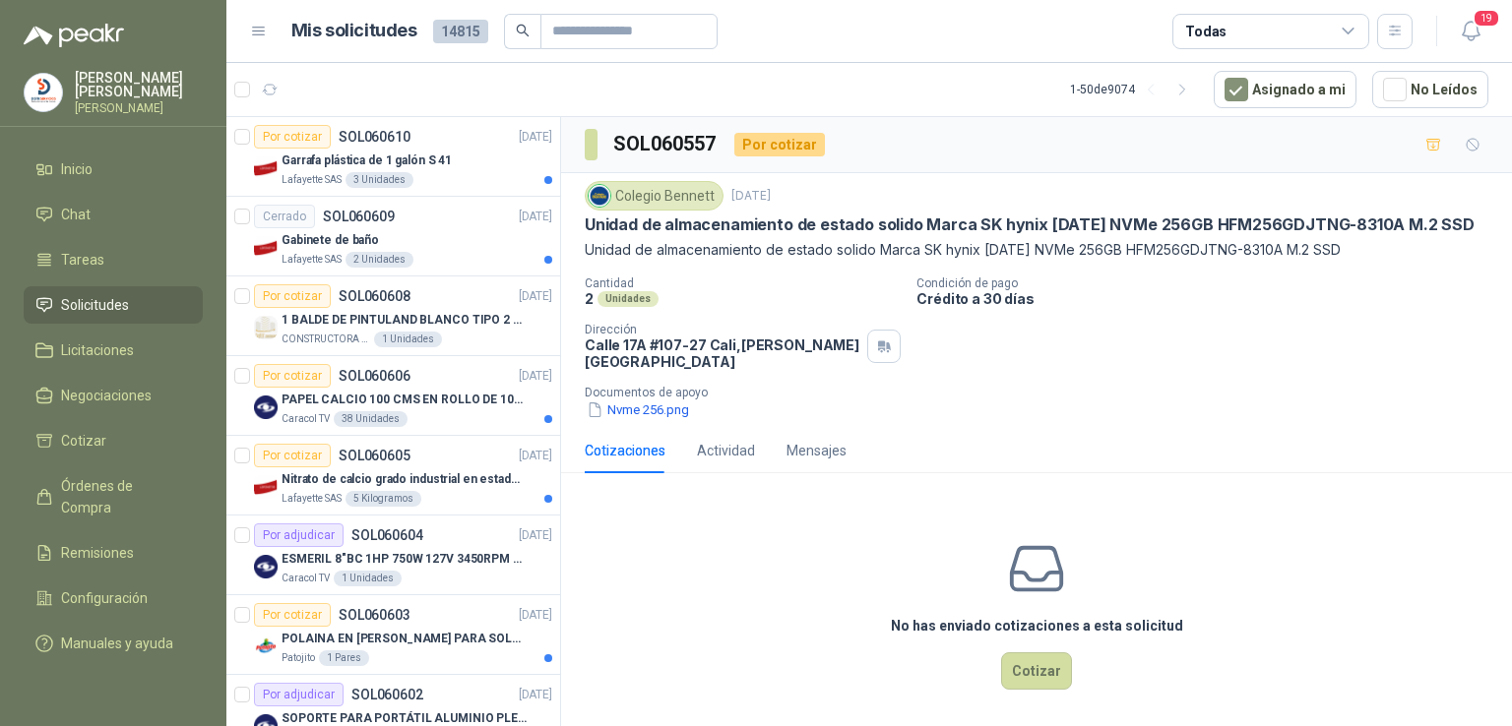 This screenshot has height=726, width=1512. What do you see at coordinates (113, 305) in the screenshot?
I see `a: Solicitudes` at bounding box center [113, 305].